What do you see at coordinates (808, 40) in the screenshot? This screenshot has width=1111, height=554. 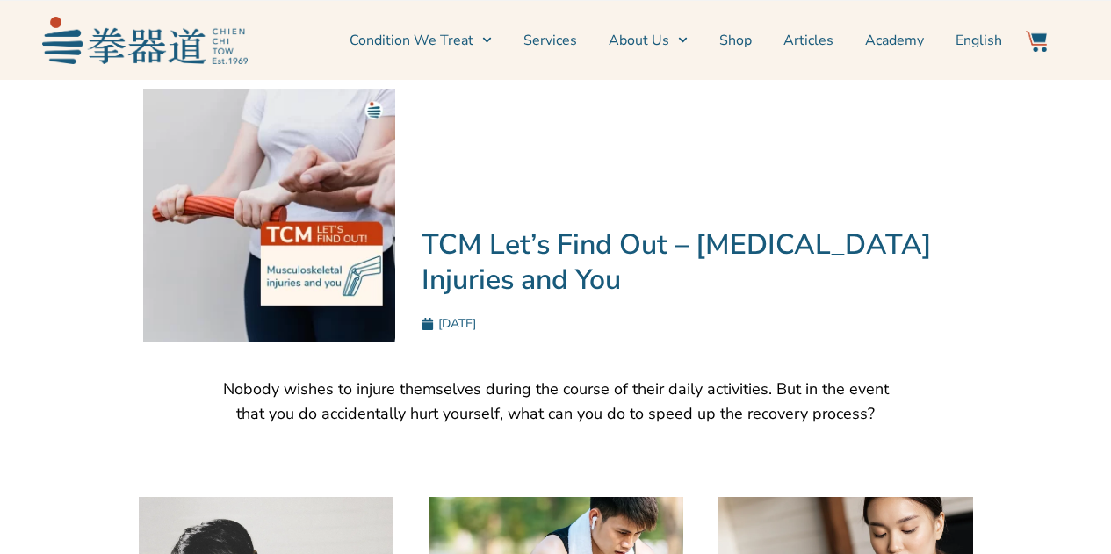 I see `a: Articles` at bounding box center [808, 40].